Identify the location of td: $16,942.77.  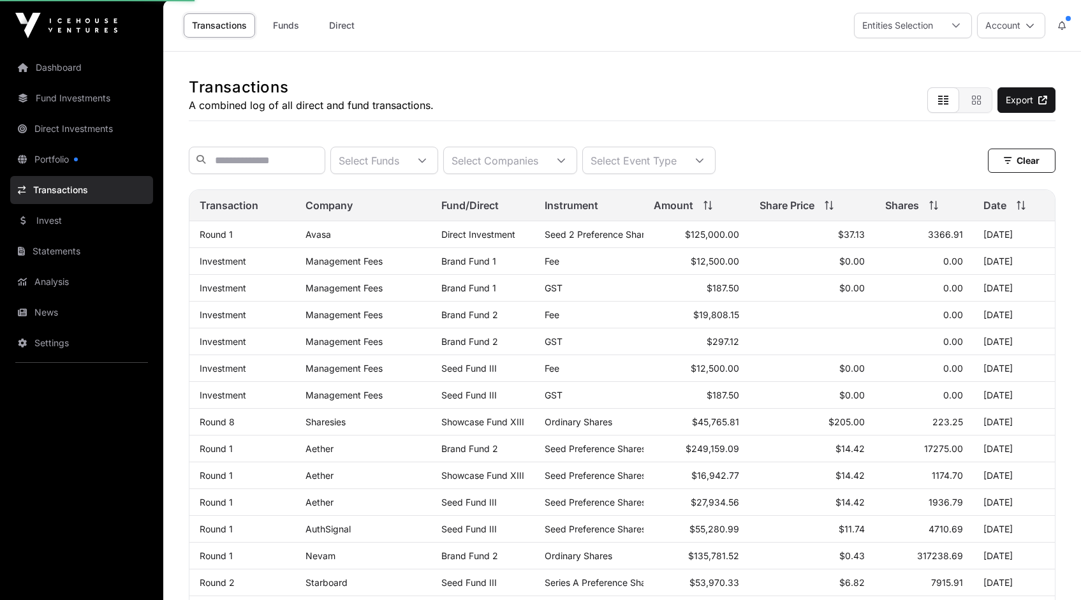
(696, 476).